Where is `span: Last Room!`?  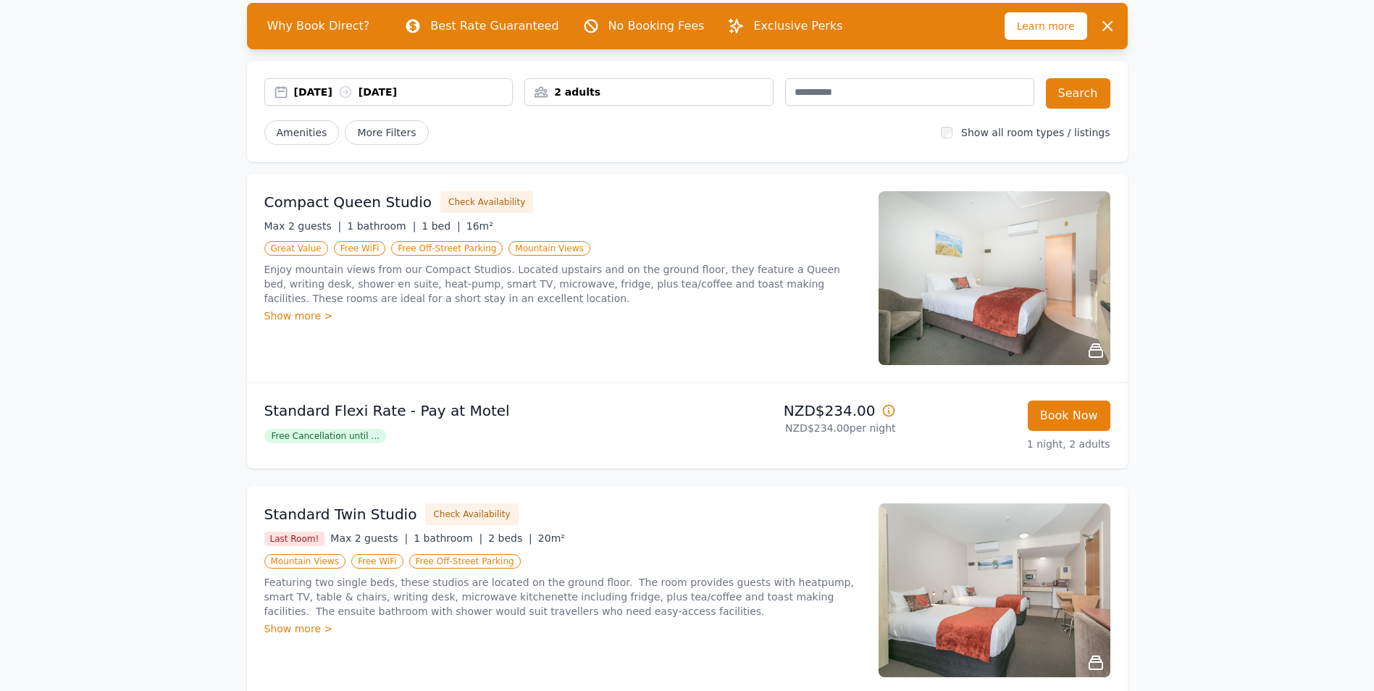 span: Last Room! is located at coordinates (295, 539).